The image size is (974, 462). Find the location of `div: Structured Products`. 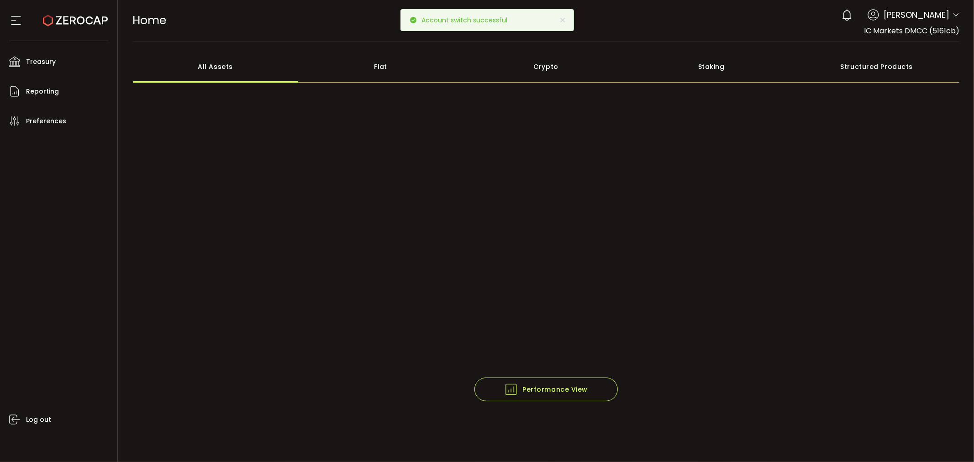

div: Structured Products is located at coordinates (877, 67).